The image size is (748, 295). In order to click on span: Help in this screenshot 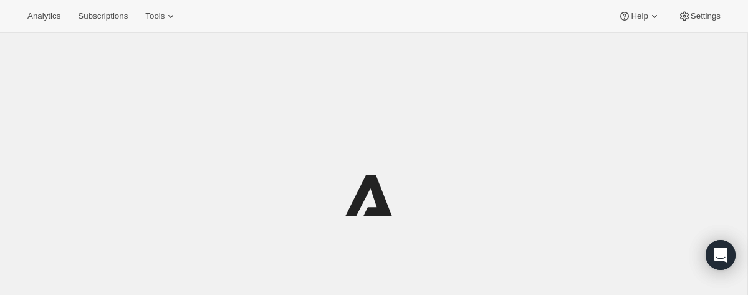, I will do `click(639, 16)`.